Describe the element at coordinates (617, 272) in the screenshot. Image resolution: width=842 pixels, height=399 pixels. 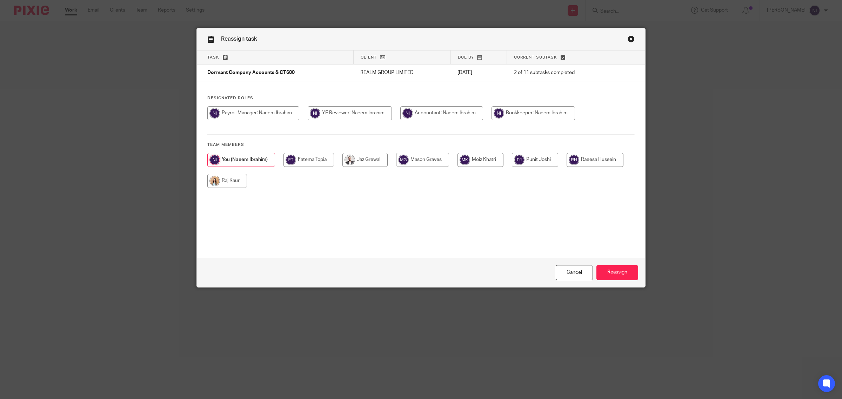
I see `input: Reassign` at that location.